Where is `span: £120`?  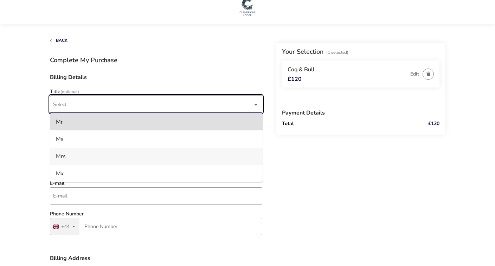 span: £120 is located at coordinates (294, 79).